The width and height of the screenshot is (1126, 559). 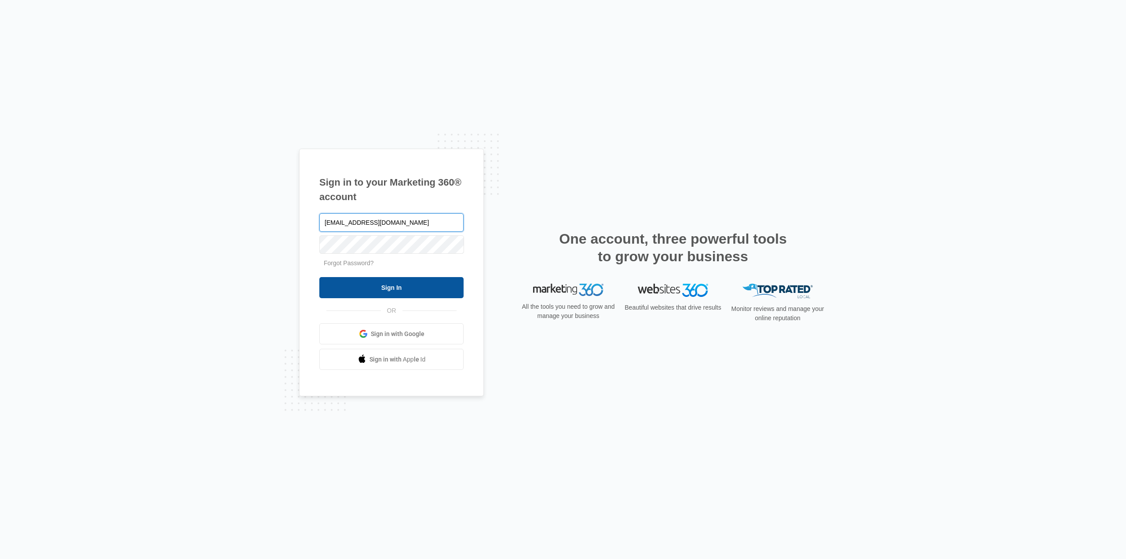 I want to click on a: Sign in with Google, so click(x=392, y=334).